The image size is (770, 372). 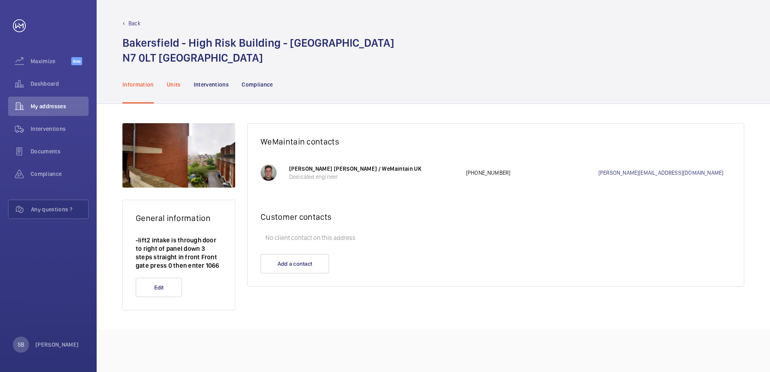 I want to click on span: Dashboard, so click(x=60, y=84).